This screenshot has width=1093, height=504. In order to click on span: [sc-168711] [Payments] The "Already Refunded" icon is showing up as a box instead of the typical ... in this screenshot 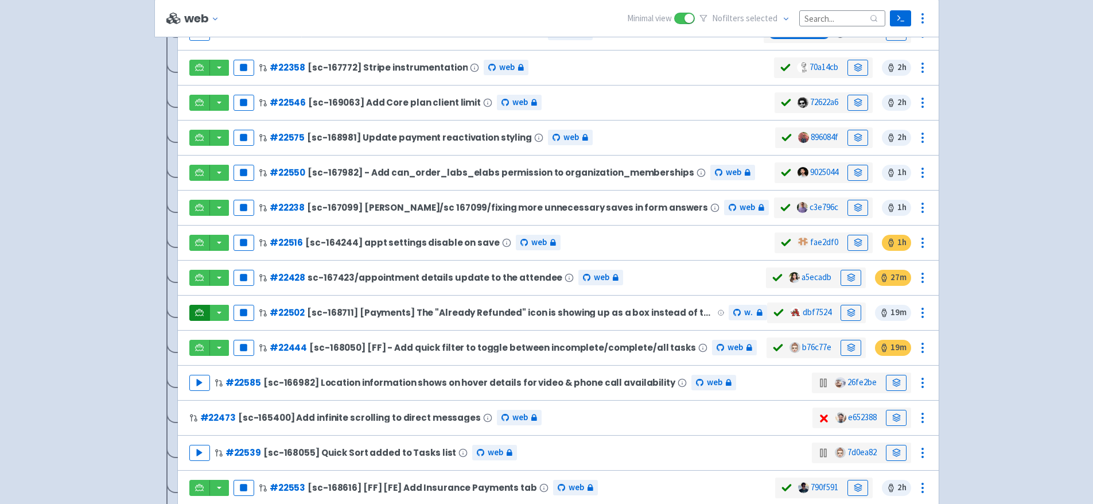, I will do `click(511, 312)`.